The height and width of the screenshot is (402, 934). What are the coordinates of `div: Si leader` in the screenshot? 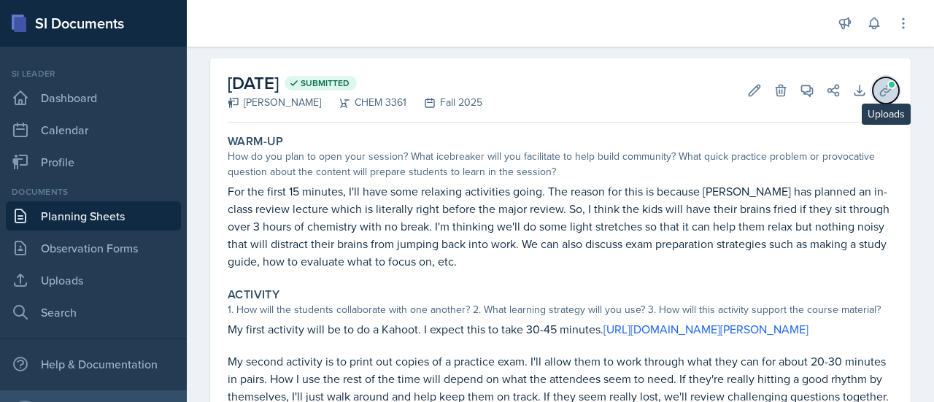 It's located at (93, 74).